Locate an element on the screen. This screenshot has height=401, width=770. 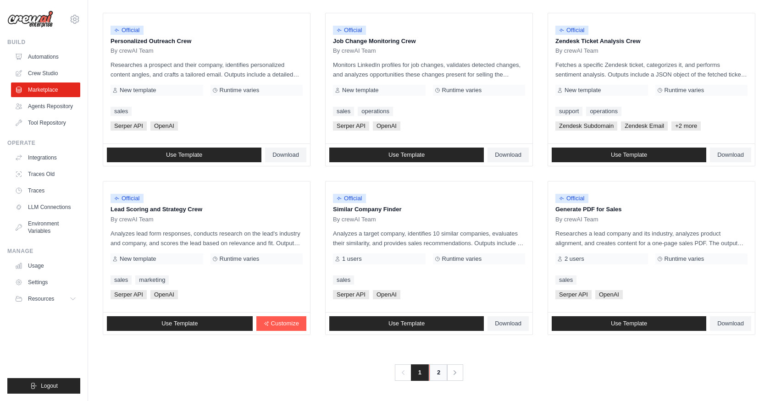
a: LLM Connections is located at coordinates (45, 207).